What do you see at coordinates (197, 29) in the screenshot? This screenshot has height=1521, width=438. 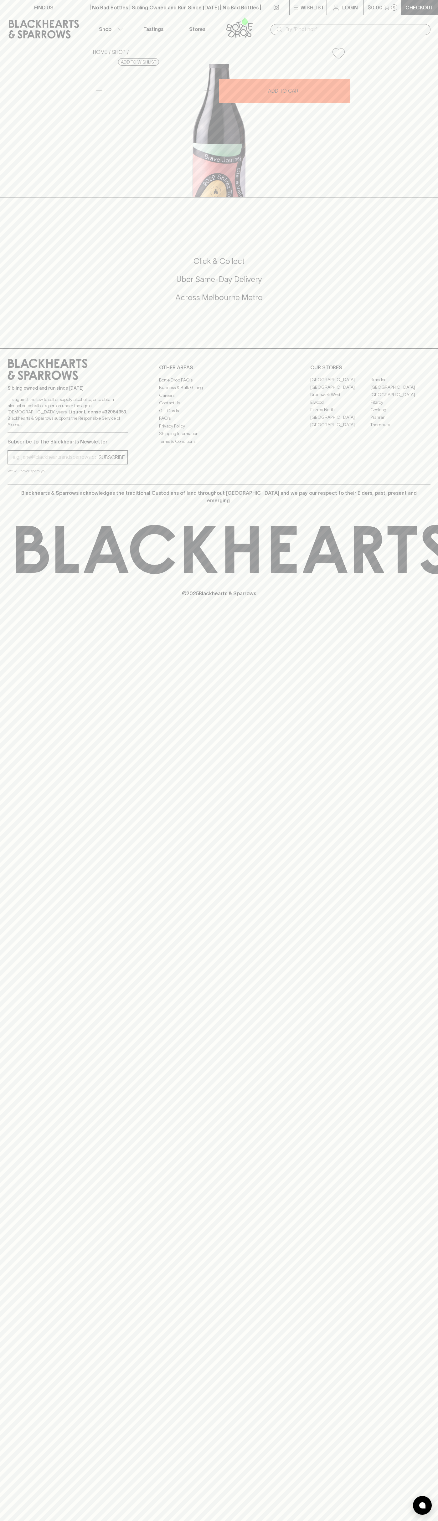 I see `p: Stores` at bounding box center [197, 29].